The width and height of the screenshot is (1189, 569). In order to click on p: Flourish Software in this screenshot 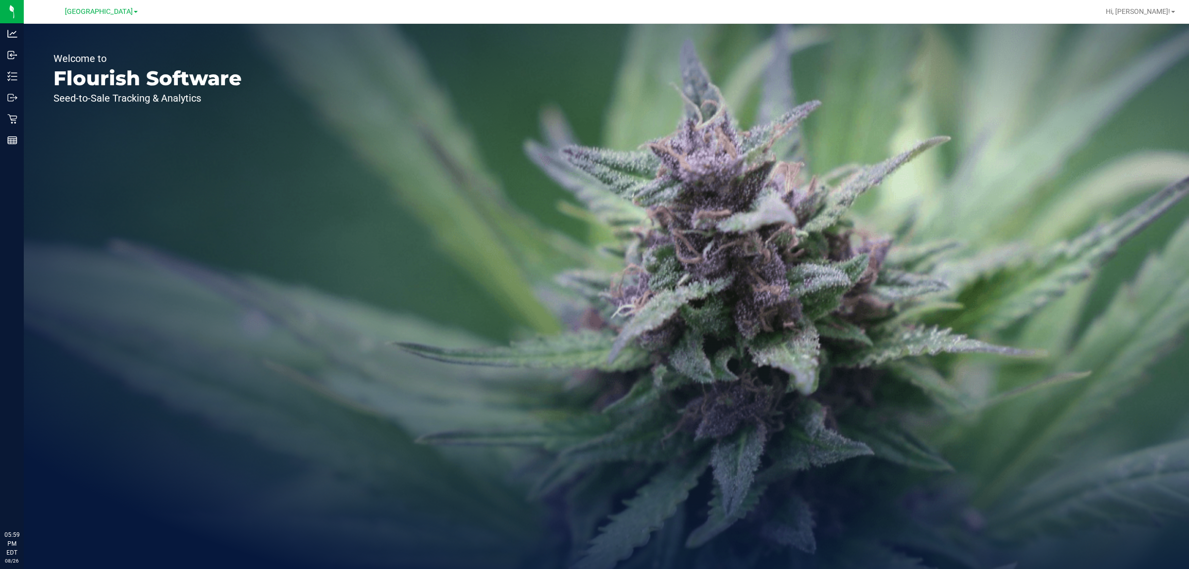, I will do `click(148, 78)`.